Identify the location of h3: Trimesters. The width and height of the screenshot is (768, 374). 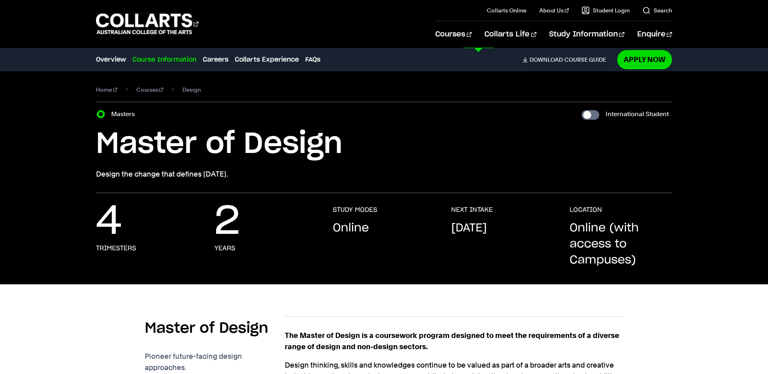
(116, 248).